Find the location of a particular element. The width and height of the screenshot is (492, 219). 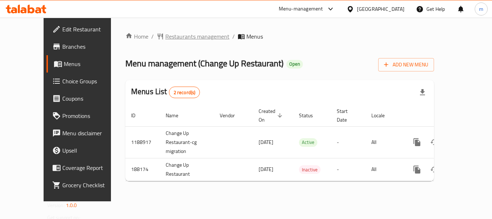

span: Start Date is located at coordinates (347, 115).